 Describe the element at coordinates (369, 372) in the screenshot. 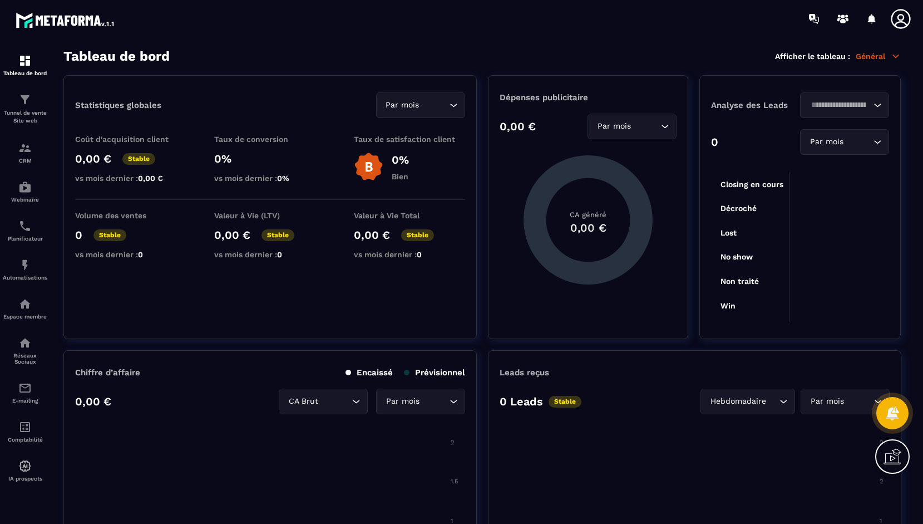

I see `p: Encaissé` at that location.